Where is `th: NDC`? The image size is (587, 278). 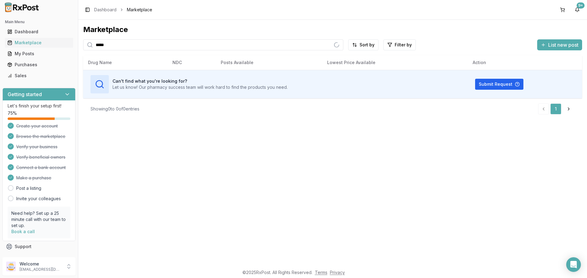 th: NDC is located at coordinates (192, 63).